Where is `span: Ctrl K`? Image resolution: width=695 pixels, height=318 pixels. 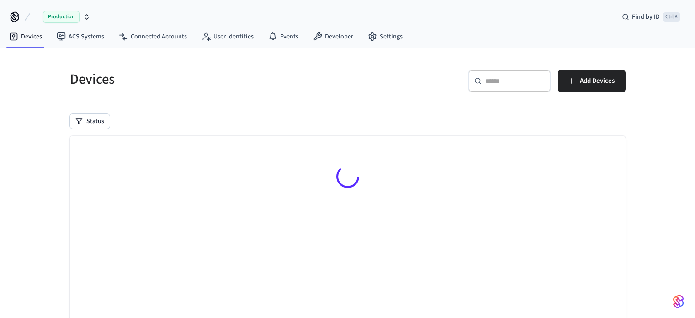 span: Ctrl K is located at coordinates (671, 17).